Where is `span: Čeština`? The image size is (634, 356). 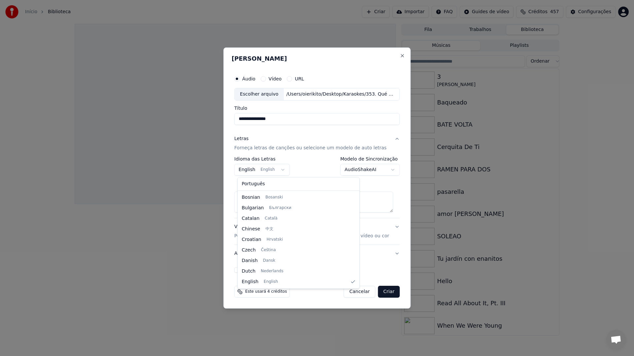
span: Čeština is located at coordinates (268, 250).